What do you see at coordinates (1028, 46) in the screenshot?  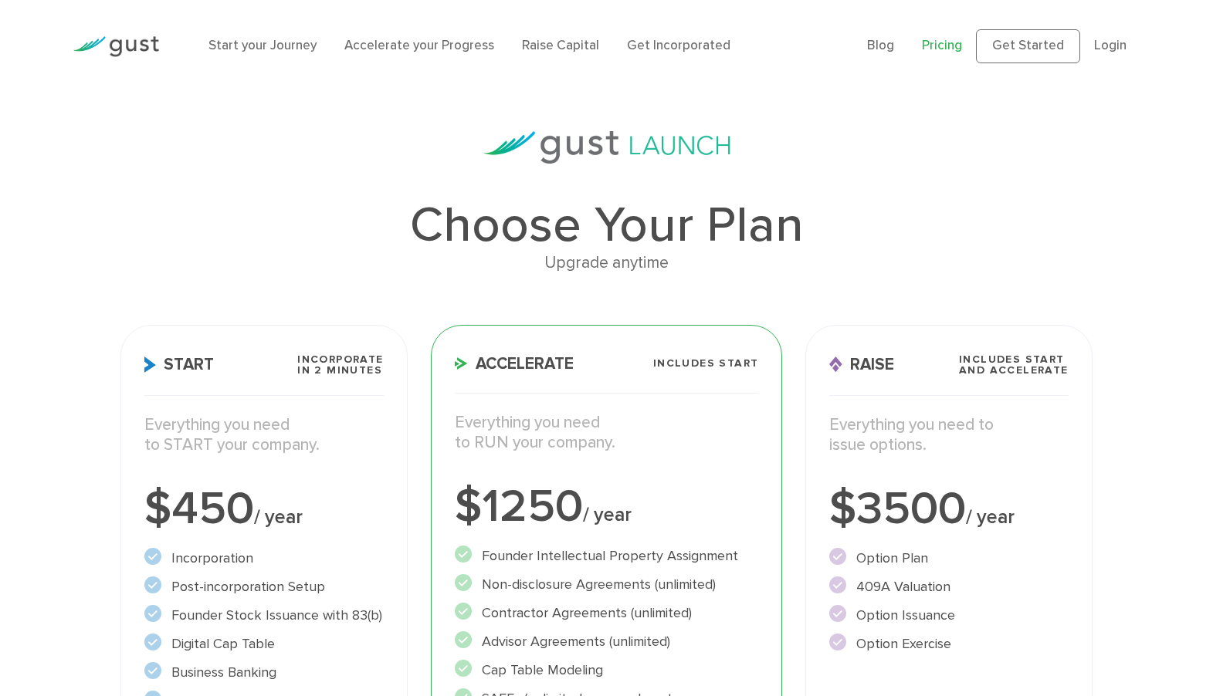 I see `a: Get Started` at bounding box center [1028, 46].